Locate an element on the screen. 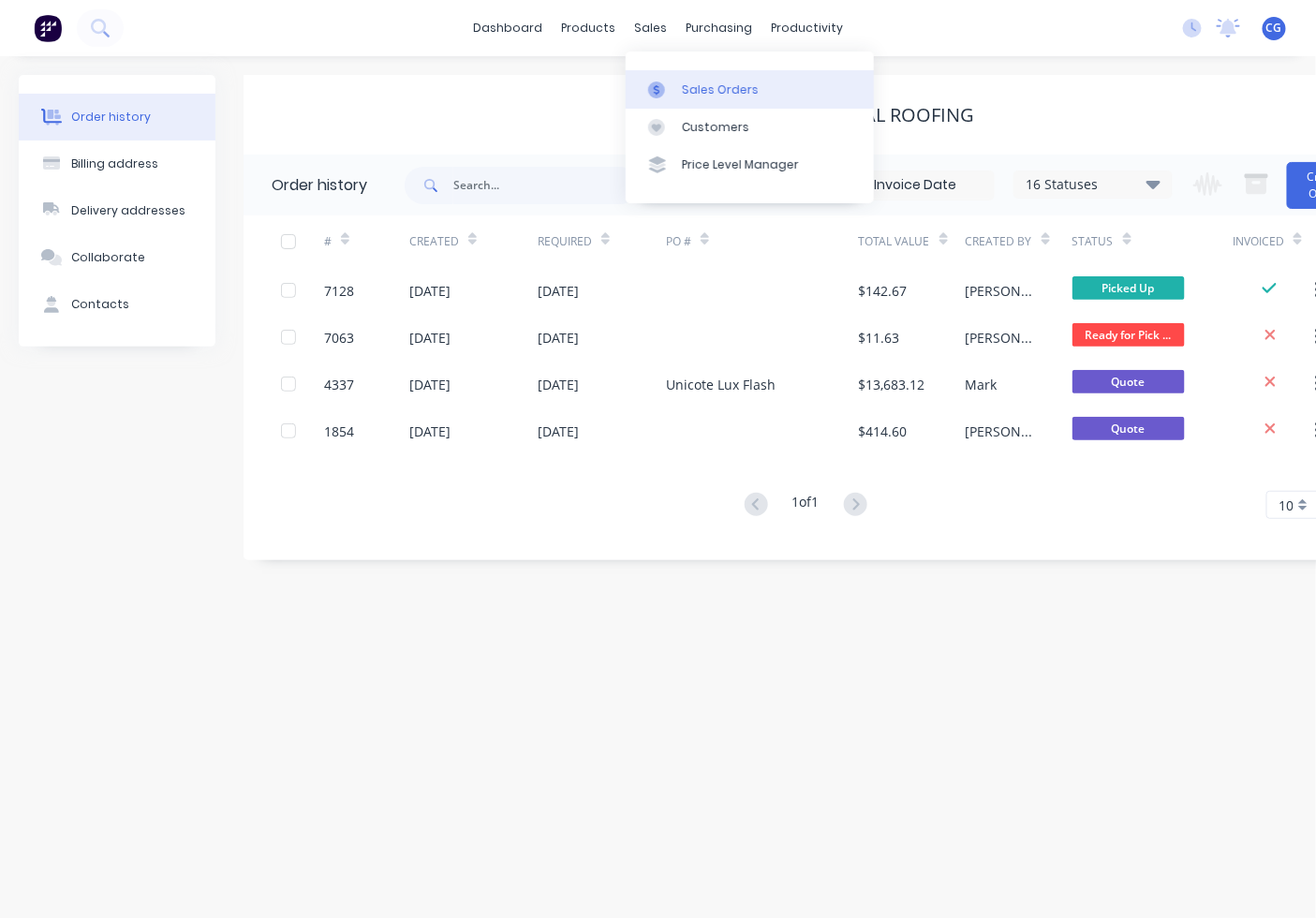  div: Unicote Lux Flash is located at coordinates (720, 384).